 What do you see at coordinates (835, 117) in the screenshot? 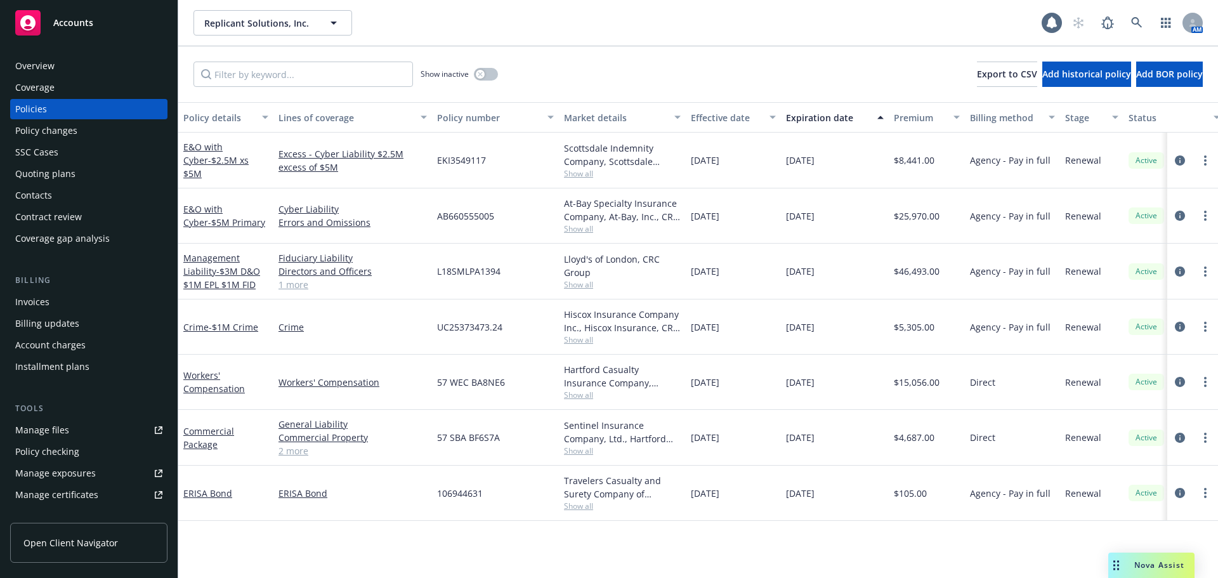
I see `button: Expiration date` at bounding box center [835, 117].